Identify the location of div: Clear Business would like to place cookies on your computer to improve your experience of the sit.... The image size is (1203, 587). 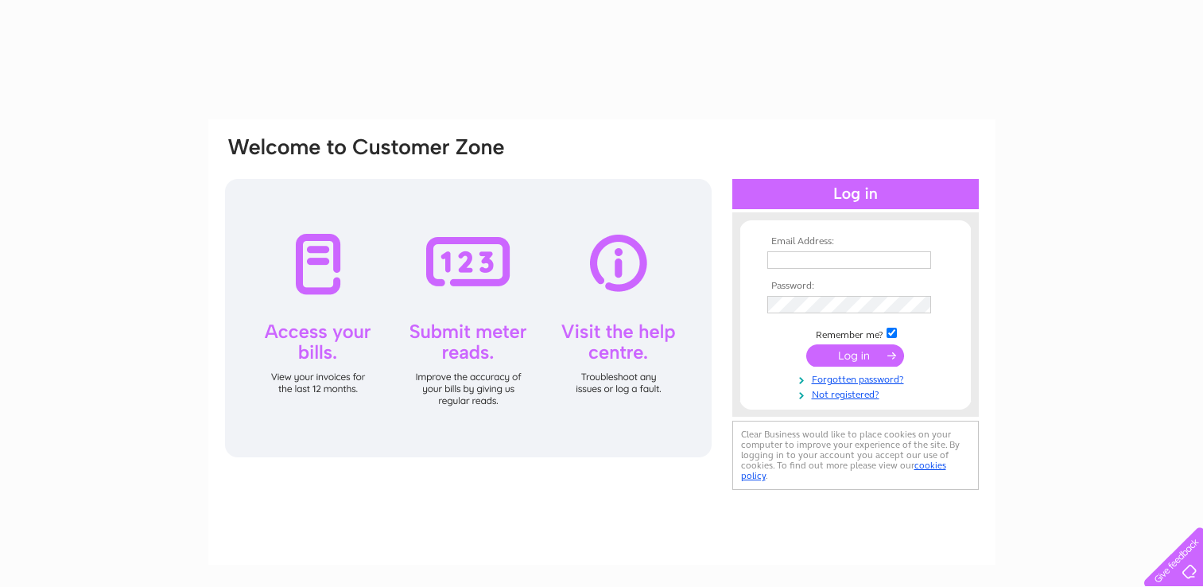
(855, 455).